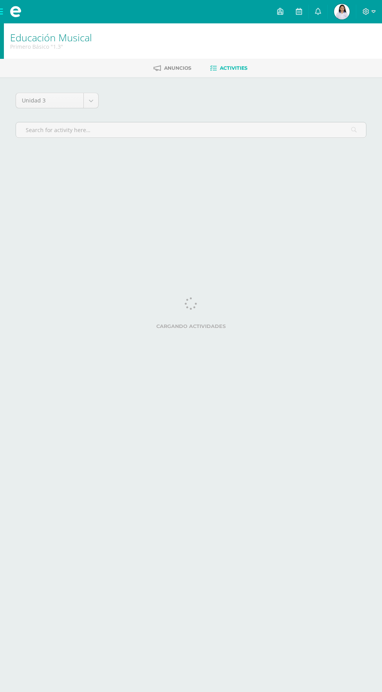  Describe the element at coordinates (178, 68) in the screenshot. I see `span: Anuncios` at that location.